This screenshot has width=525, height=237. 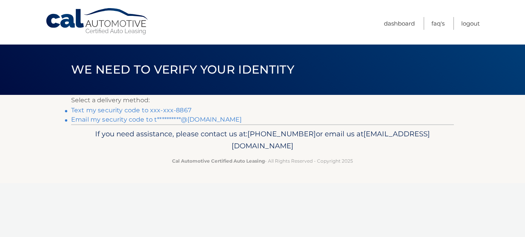 I want to click on p: If you need assistance, please contact us at: or email us at, so click(x=263, y=140).